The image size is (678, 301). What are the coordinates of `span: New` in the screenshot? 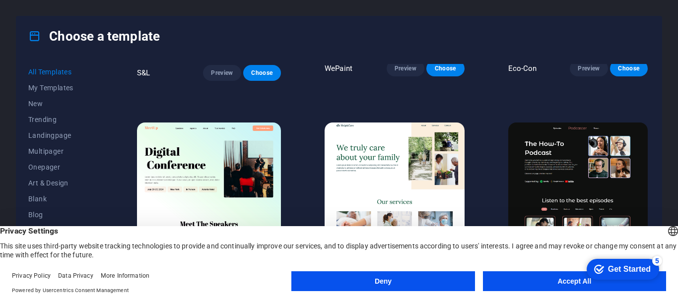 It's located at (61, 104).